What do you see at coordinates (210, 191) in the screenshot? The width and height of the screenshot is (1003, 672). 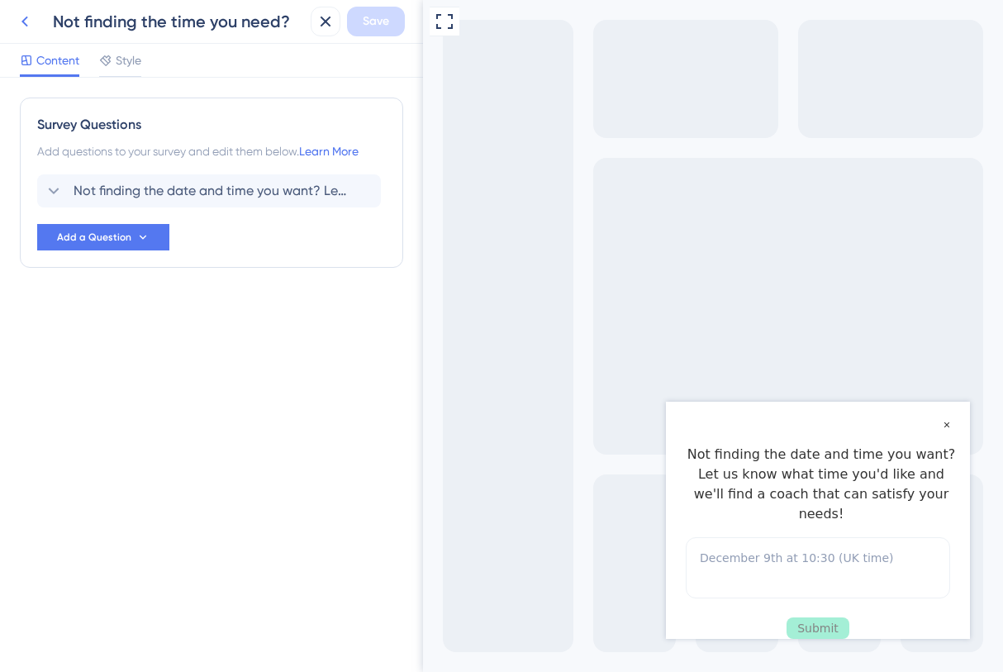 I see `span: Not finding the date and time you want? Let us know what time you'd like and we'll find a coach t...` at bounding box center [210, 191].